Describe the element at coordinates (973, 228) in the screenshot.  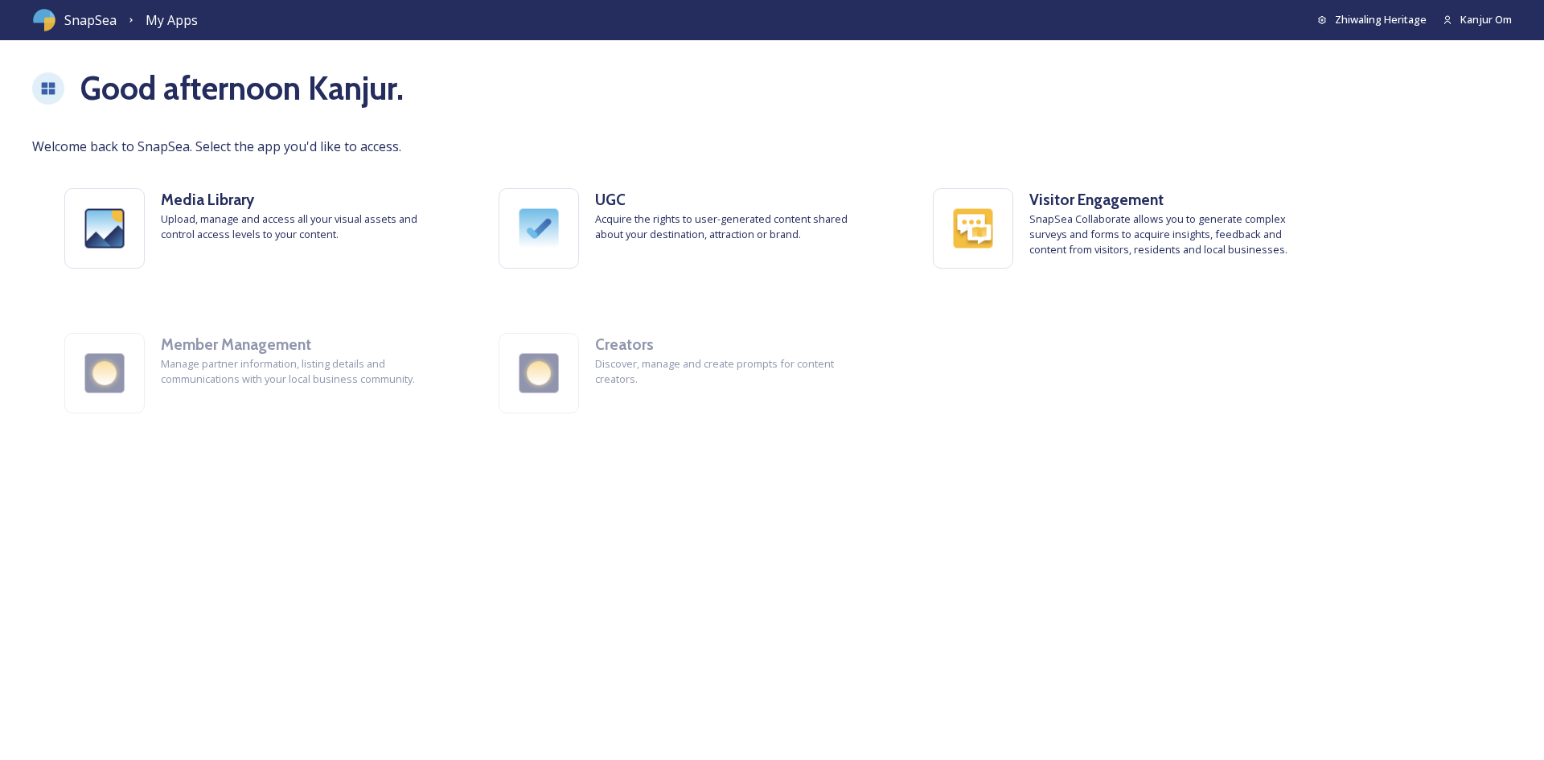
I see `img: collaborate.png` at that location.